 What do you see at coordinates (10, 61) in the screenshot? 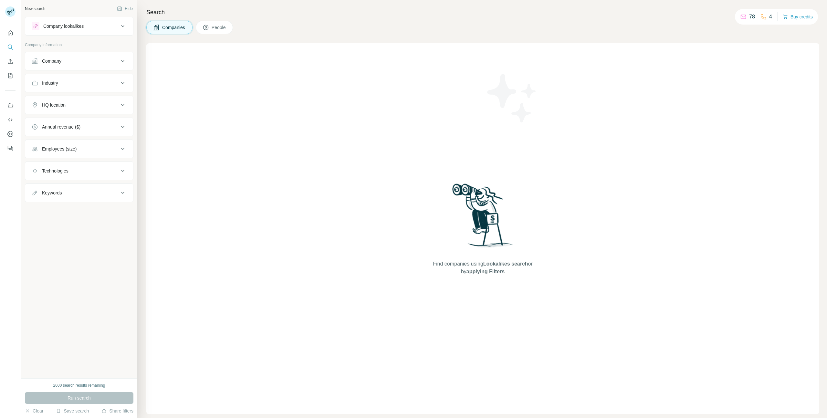
I see `button: Enrich CSV` at bounding box center [10, 61].